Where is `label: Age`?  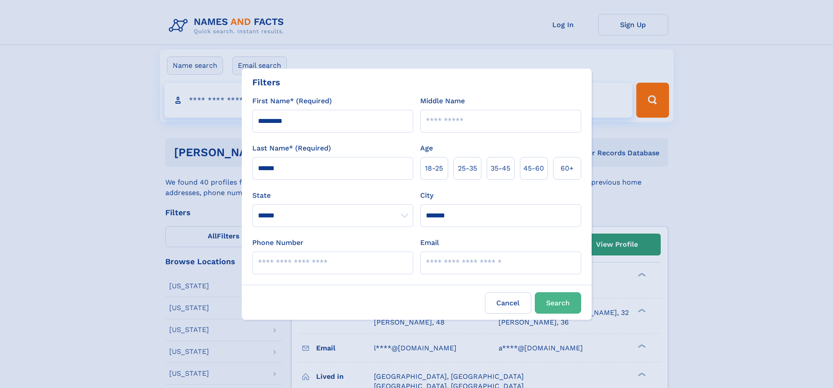
label: Age is located at coordinates (426, 148).